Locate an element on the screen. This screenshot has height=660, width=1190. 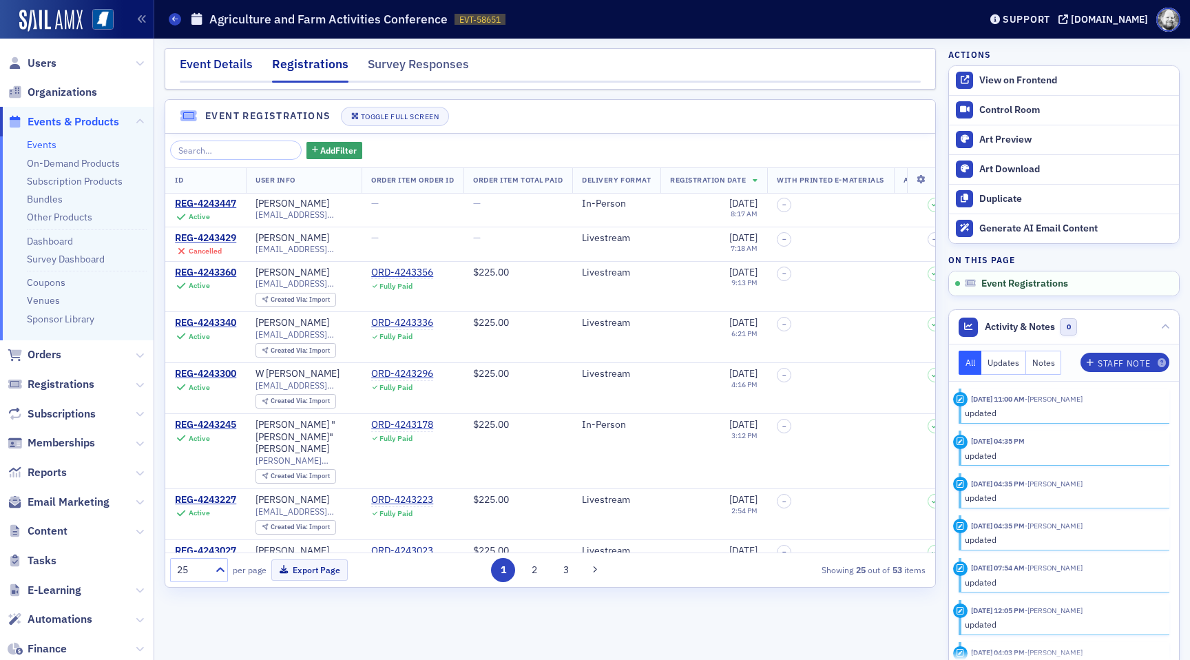
a: Orders is located at coordinates (34, 355).